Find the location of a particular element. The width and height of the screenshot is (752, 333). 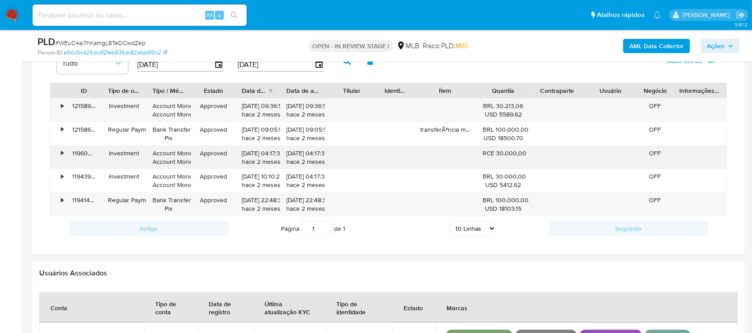

span: # WEuC4ai7hKamgL8TeDCwdZep is located at coordinates (100, 43).